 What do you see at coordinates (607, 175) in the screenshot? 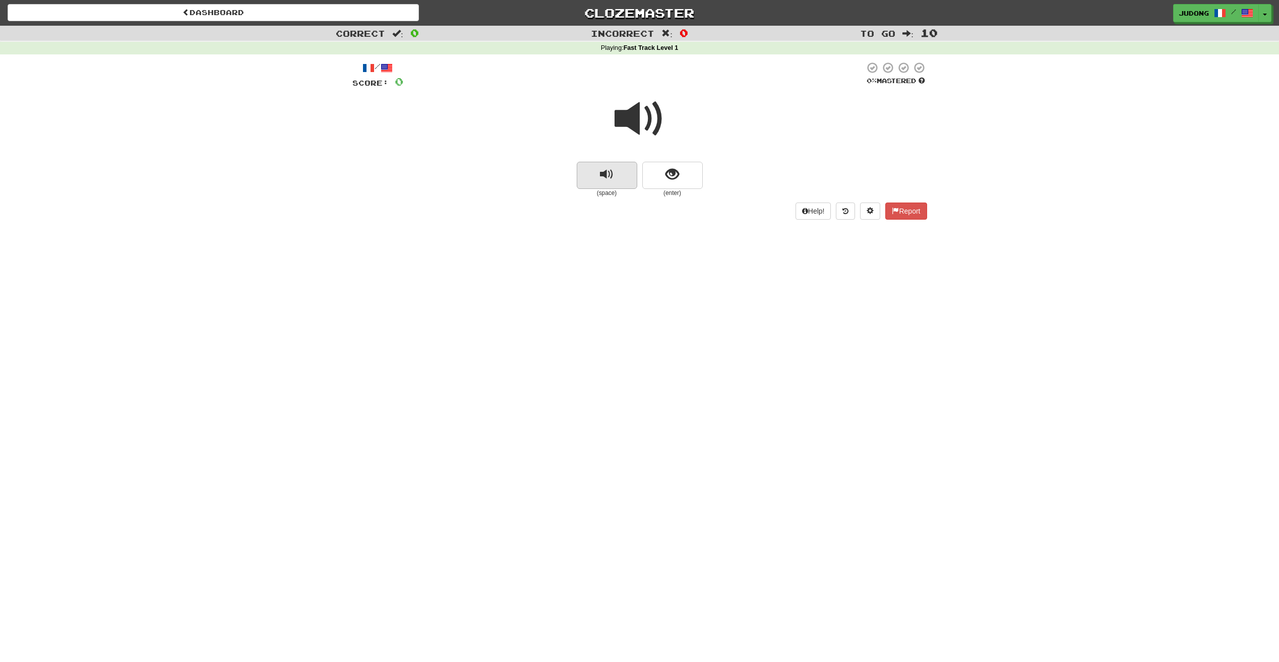
I see `button: replay audio` at bounding box center [607, 175].